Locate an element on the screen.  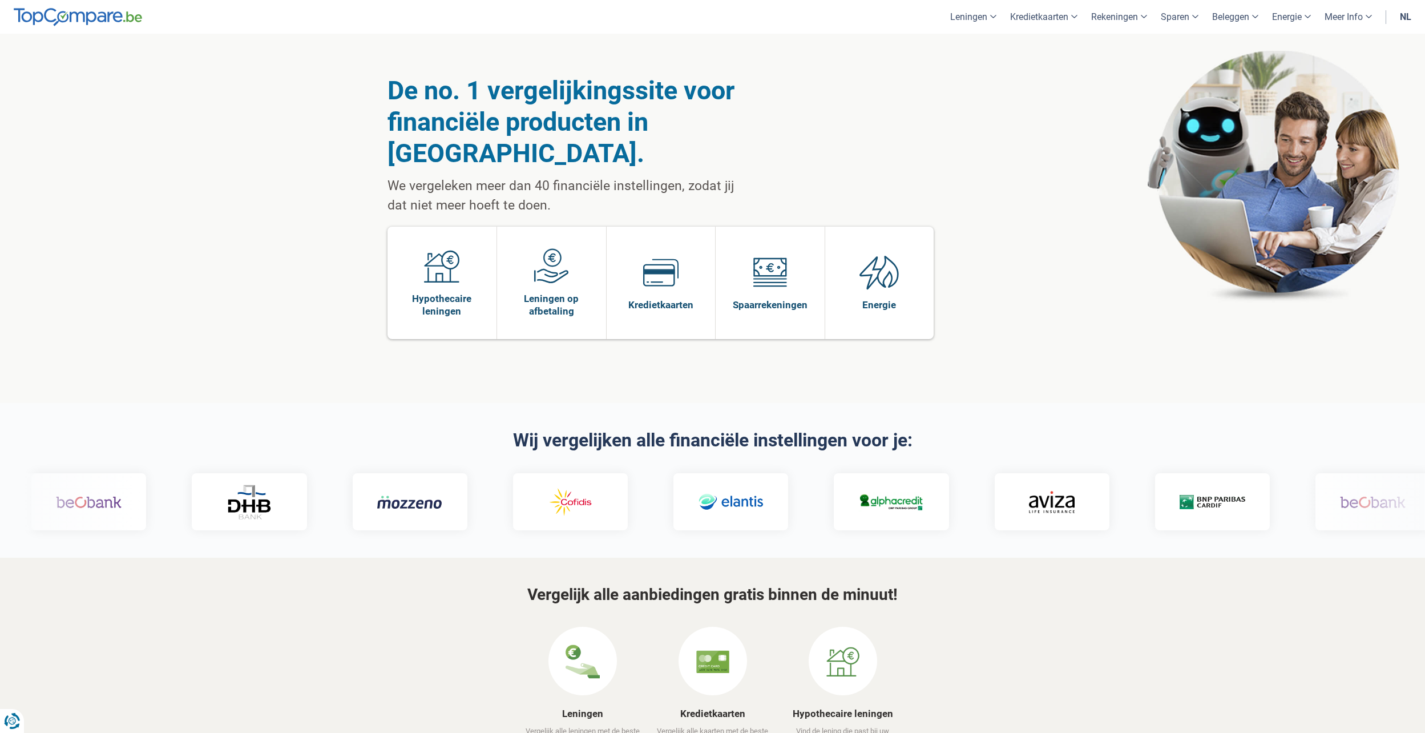
span: Spaarrekeningen is located at coordinates (770, 305).